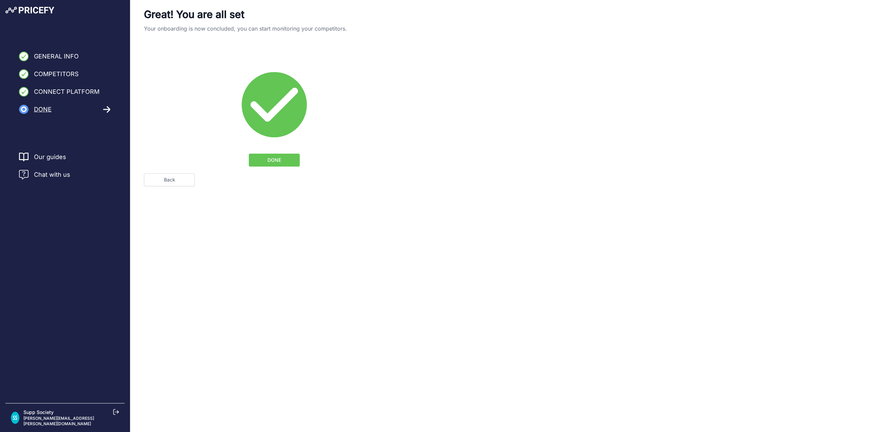 This screenshot has height=432, width=869. I want to click on p: Supp Society, so click(71, 412).